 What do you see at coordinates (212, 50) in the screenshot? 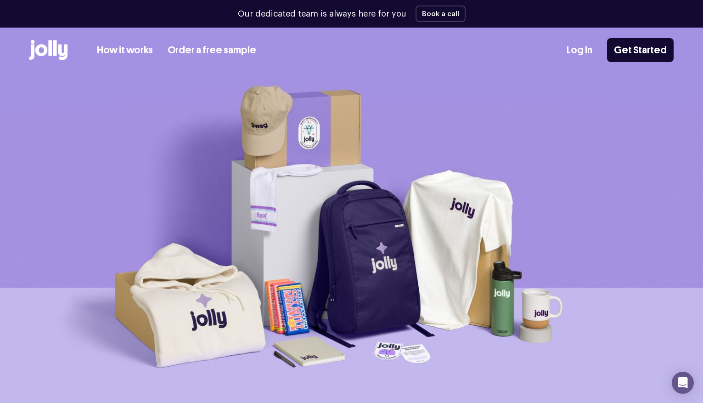
I see `a: Order a free sample` at bounding box center [212, 50].